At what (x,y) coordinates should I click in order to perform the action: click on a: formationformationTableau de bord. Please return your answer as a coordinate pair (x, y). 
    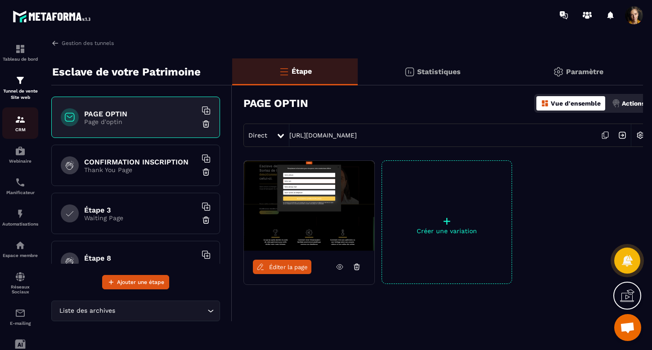
    Looking at the image, I should click on (20, 53).